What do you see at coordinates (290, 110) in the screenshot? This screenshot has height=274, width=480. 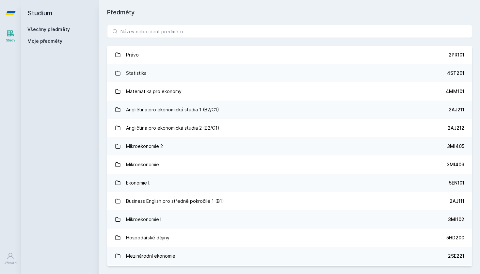 I see `a: Angličtina pro ekonomická studia 1 (B2/C1) 2AJ211` at bounding box center [290, 110].